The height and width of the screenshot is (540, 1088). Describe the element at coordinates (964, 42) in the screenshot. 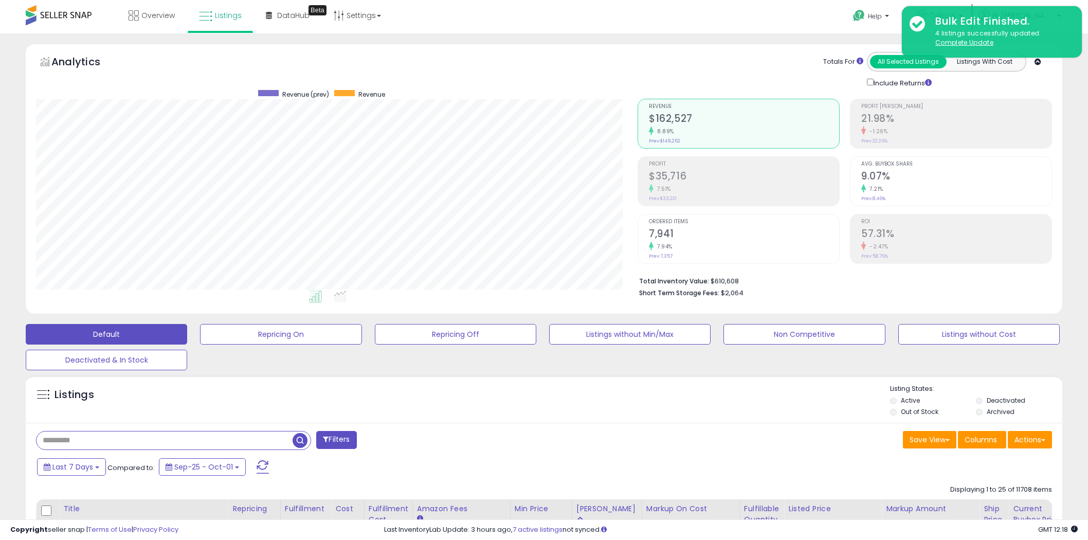

I see `u: Complete Update` at that location.